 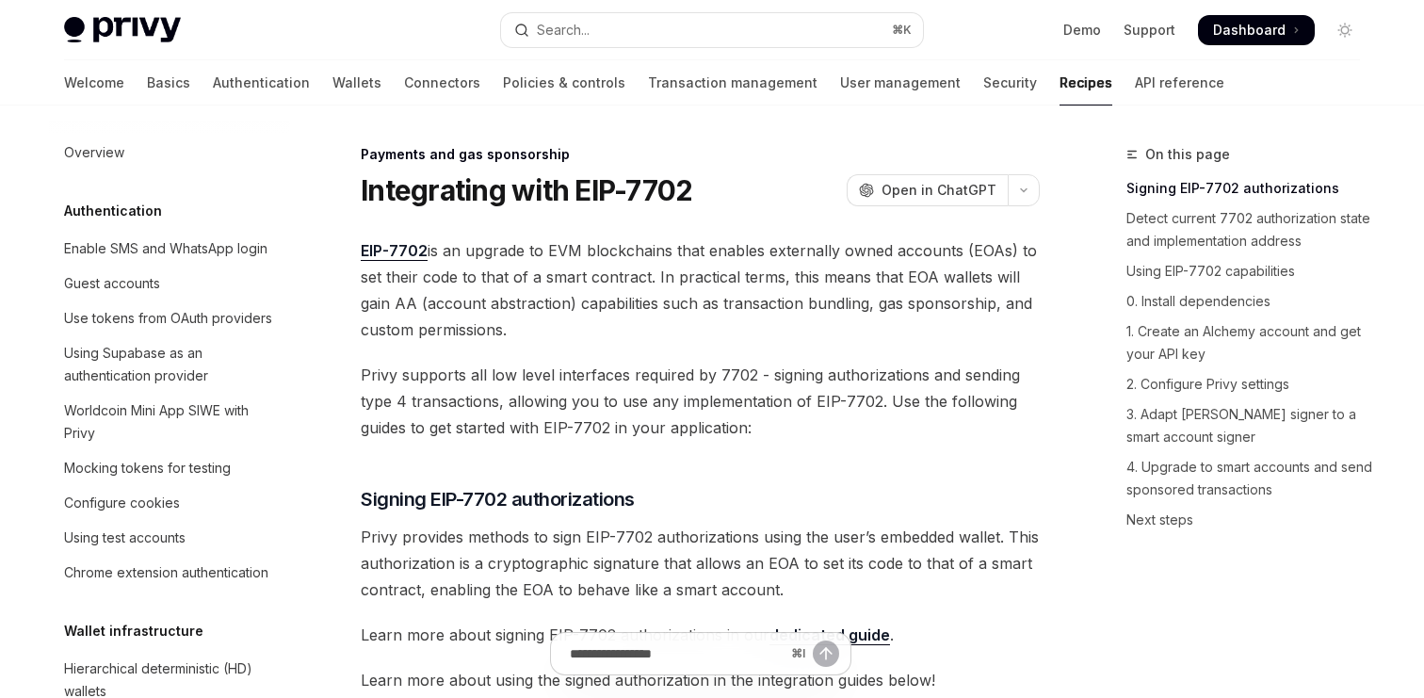 I want to click on a: Policies & controls, so click(x=564, y=83).